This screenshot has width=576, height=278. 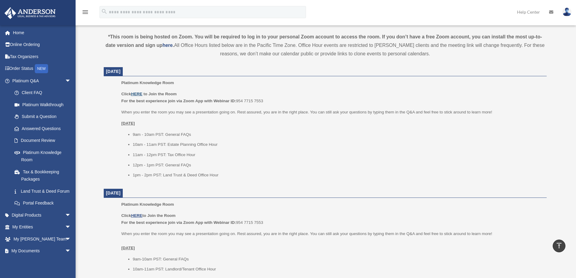 I want to click on a: here, so click(x=168, y=45).